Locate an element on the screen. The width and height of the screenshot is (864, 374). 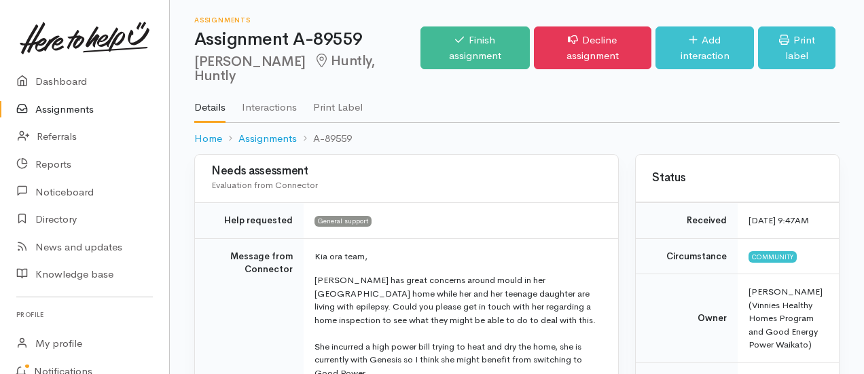
a: Print label is located at coordinates (797, 48).